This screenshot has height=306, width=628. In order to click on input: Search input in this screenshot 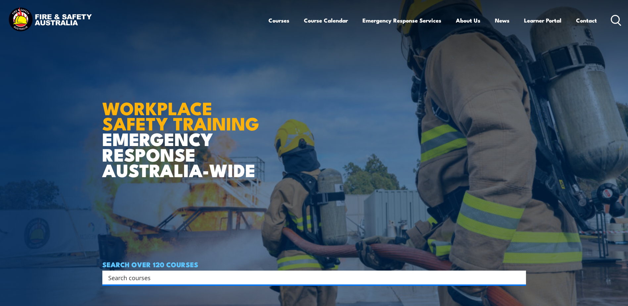, I will do `click(310, 277)`.